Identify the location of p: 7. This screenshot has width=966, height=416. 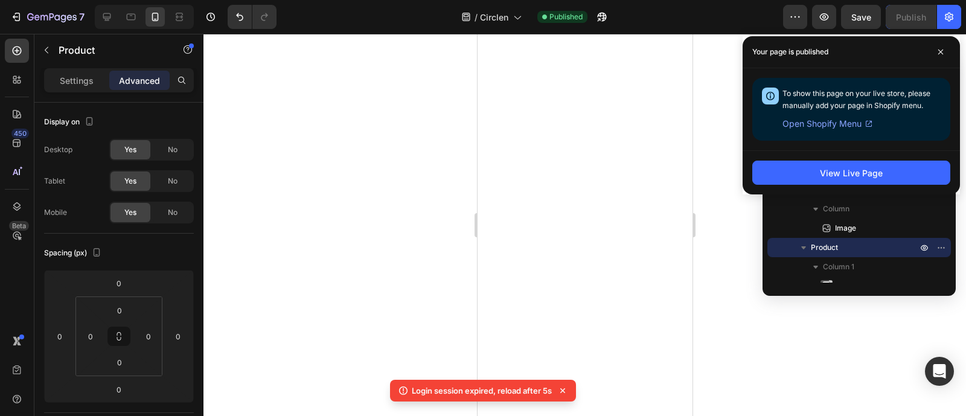
(82, 17).